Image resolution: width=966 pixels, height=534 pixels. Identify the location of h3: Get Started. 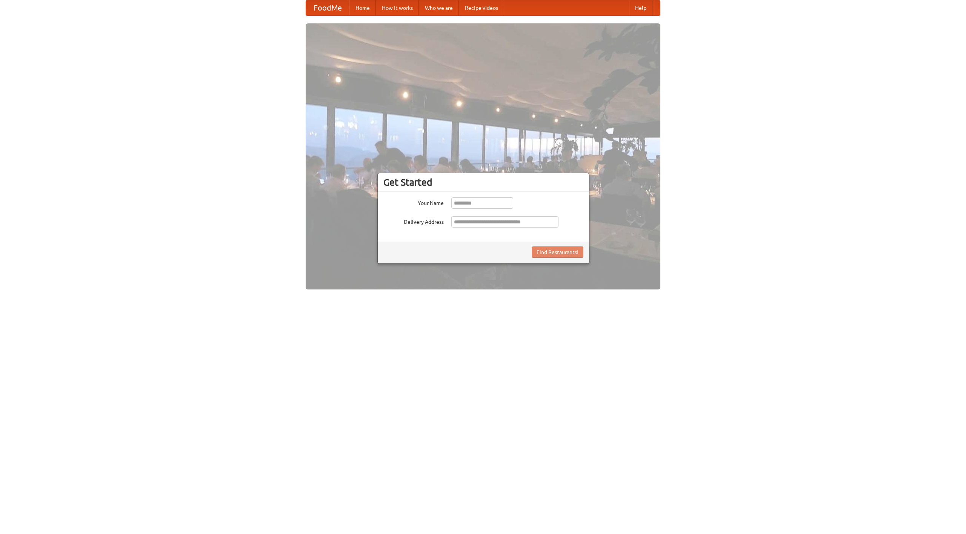
(484, 182).